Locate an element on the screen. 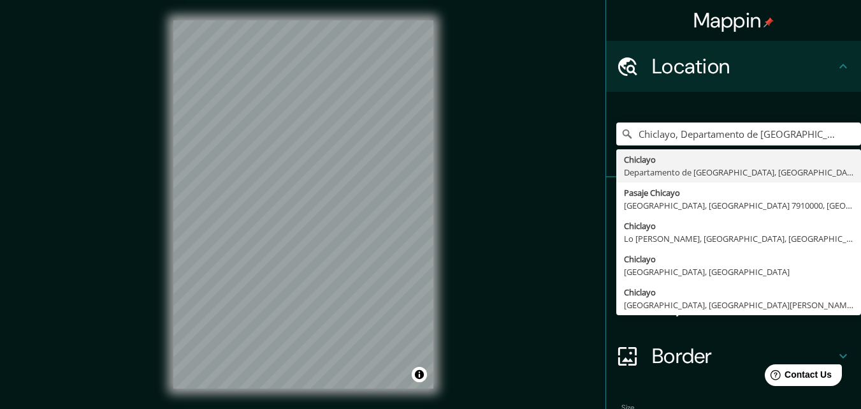 The image size is (861, 409). canvas: Map is located at coordinates (303, 204).